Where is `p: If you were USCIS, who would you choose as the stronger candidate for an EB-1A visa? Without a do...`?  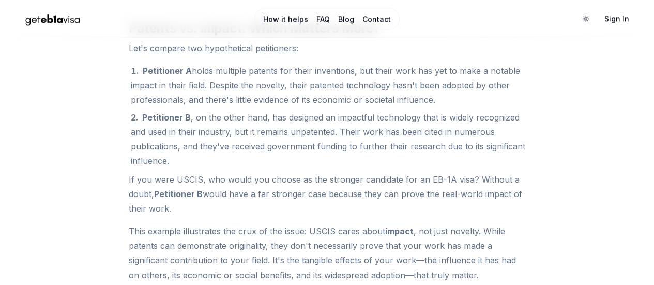 p: If you were USCIS, who would you choose as the stronger candidate for an EB-1A visa? Without a do... is located at coordinates (327, 194).